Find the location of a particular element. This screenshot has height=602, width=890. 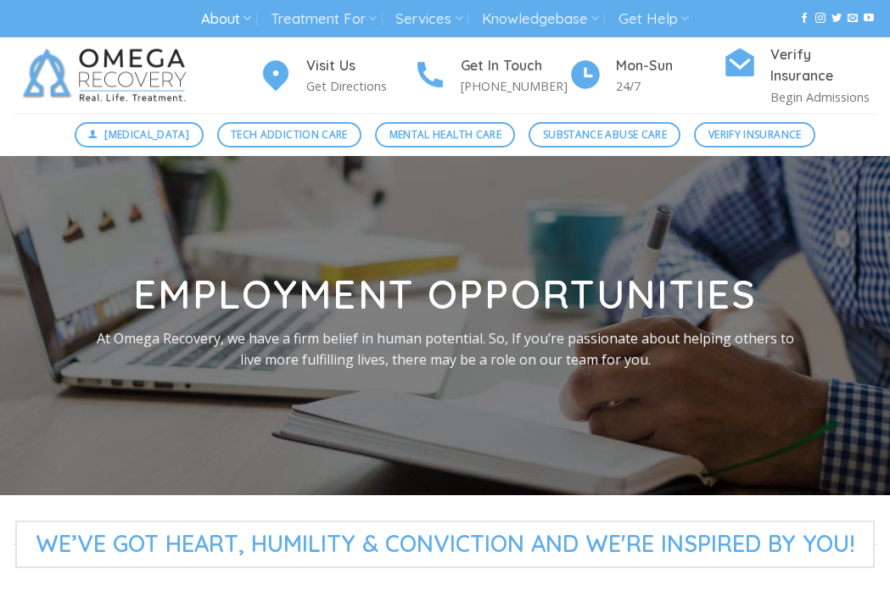

a: Follow on Twitter is located at coordinates (836, 19).